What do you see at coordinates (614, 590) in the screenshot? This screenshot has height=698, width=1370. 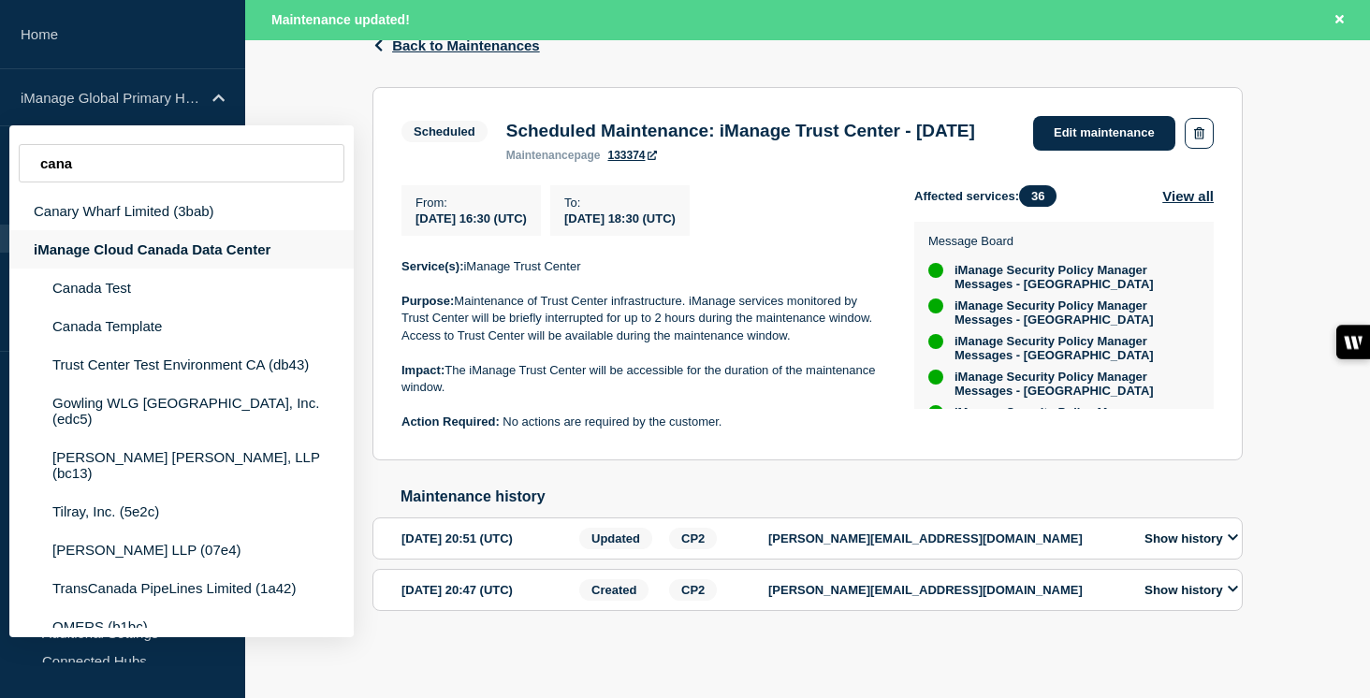 I see `span: Created` at bounding box center [614, 590].